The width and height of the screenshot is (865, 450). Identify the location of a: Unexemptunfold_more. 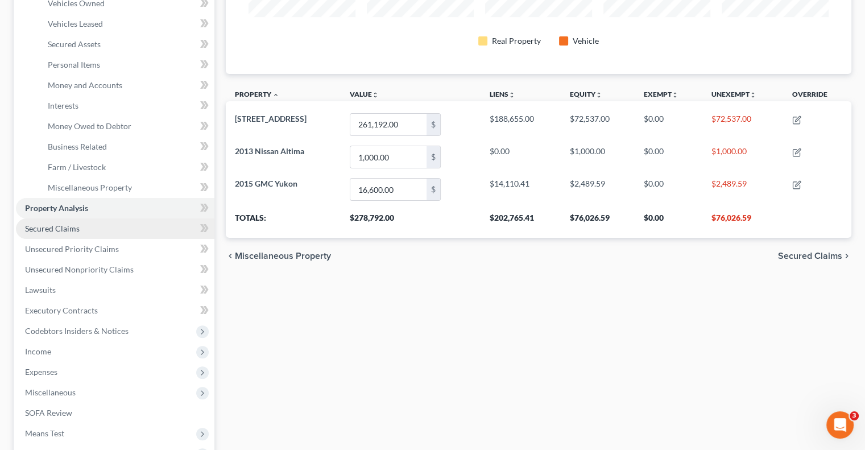
(733, 94).